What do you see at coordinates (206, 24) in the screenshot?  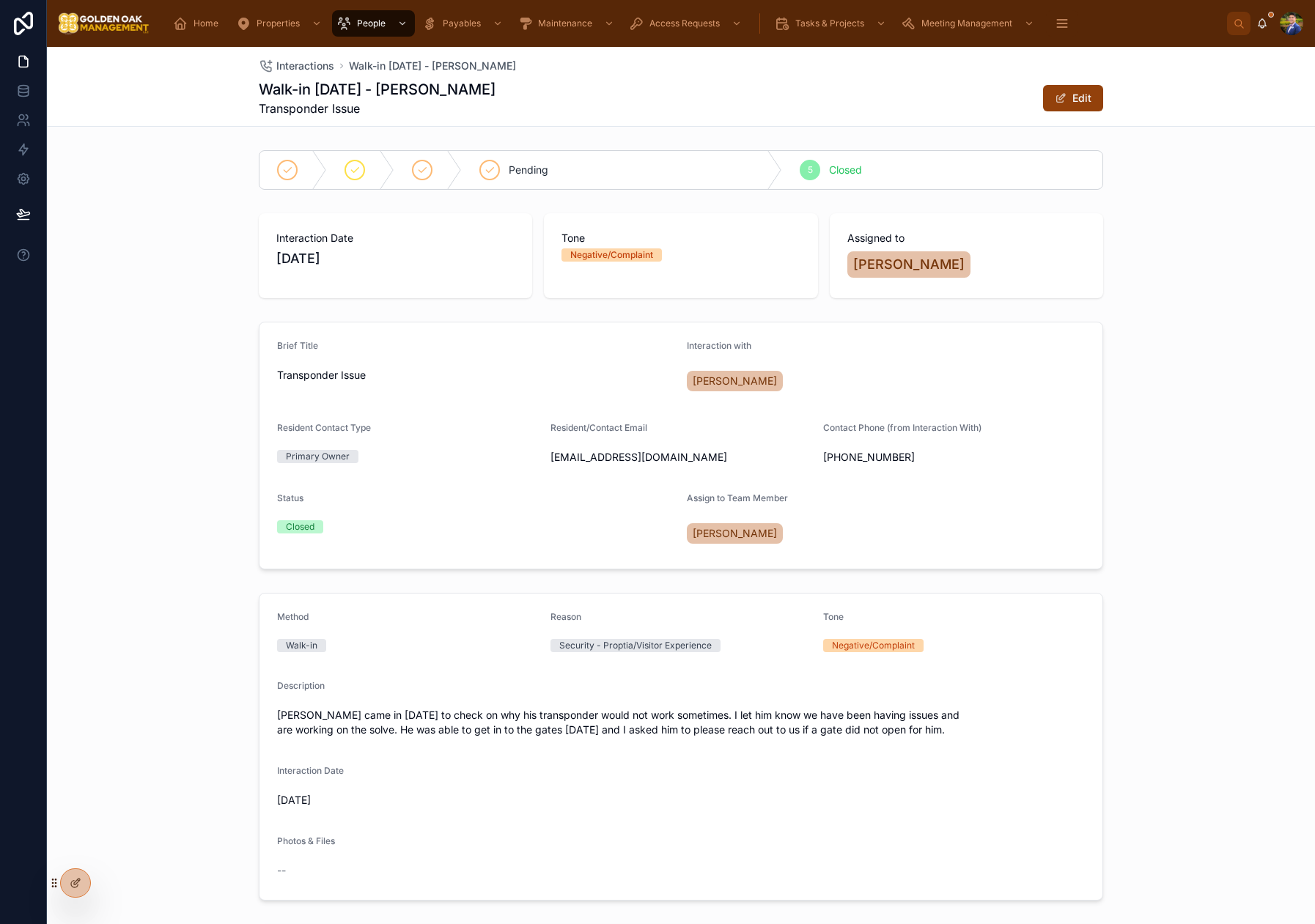 I see `span: Home` at bounding box center [206, 24].